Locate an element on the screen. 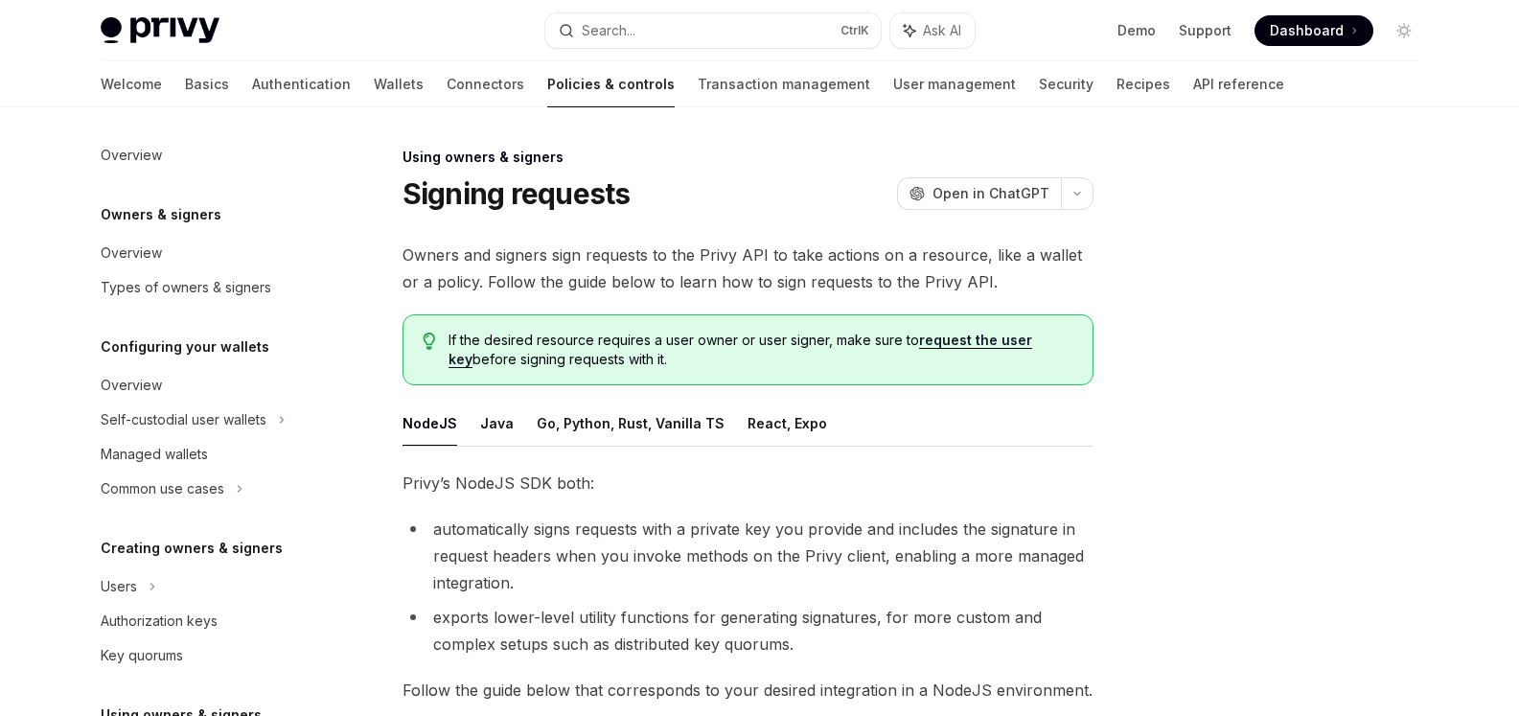 The height and width of the screenshot is (716, 1519). a: Transaction management is located at coordinates (784, 84).